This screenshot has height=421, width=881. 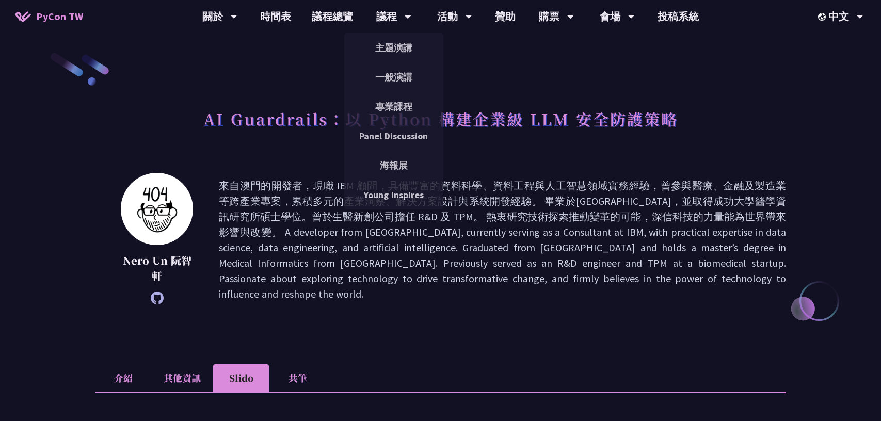 What do you see at coordinates (59, 17) in the screenshot?
I see `span: PyCon TW` at bounding box center [59, 17].